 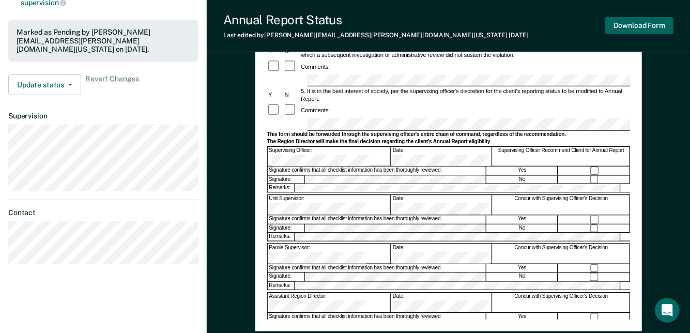 I want to click on dt: Supervision, so click(x=103, y=116).